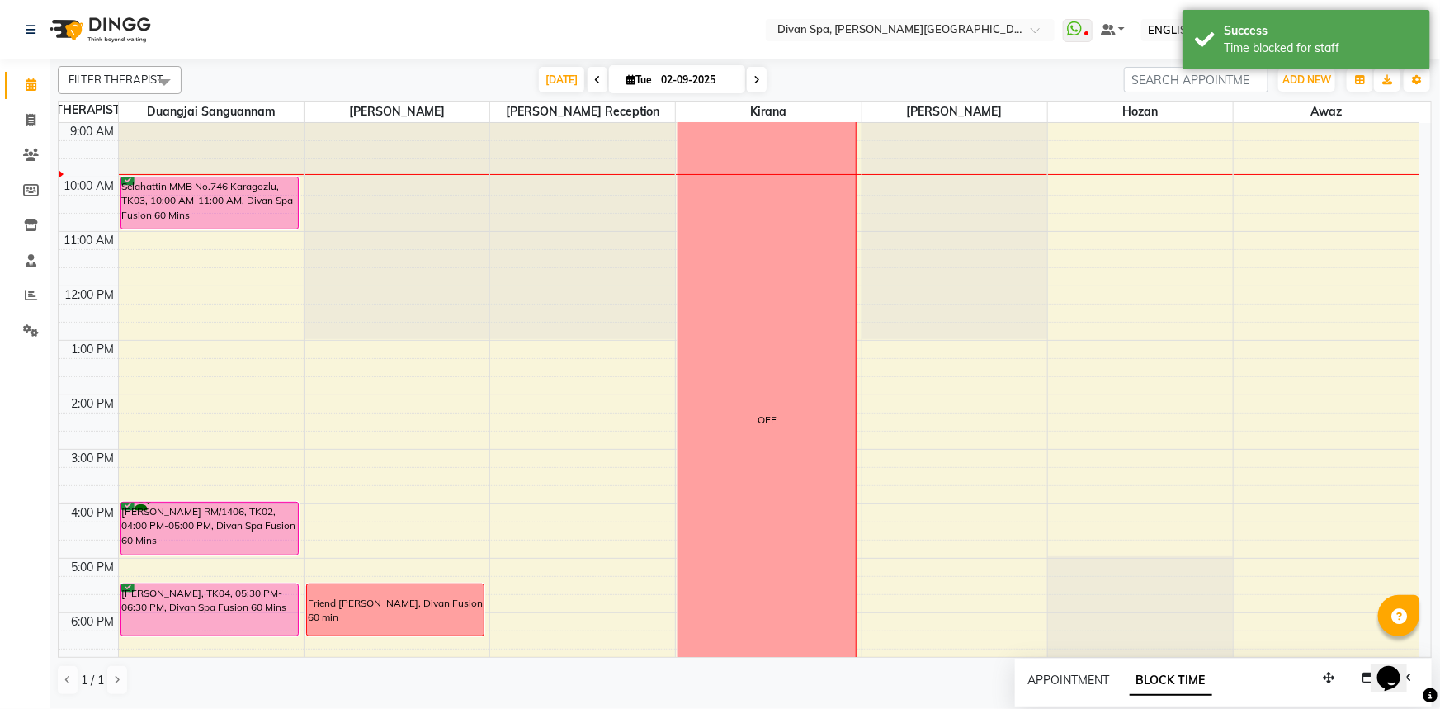 This screenshot has width=1440, height=709. What do you see at coordinates (1141, 111) in the screenshot?
I see `span: Hozan` at bounding box center [1141, 111].